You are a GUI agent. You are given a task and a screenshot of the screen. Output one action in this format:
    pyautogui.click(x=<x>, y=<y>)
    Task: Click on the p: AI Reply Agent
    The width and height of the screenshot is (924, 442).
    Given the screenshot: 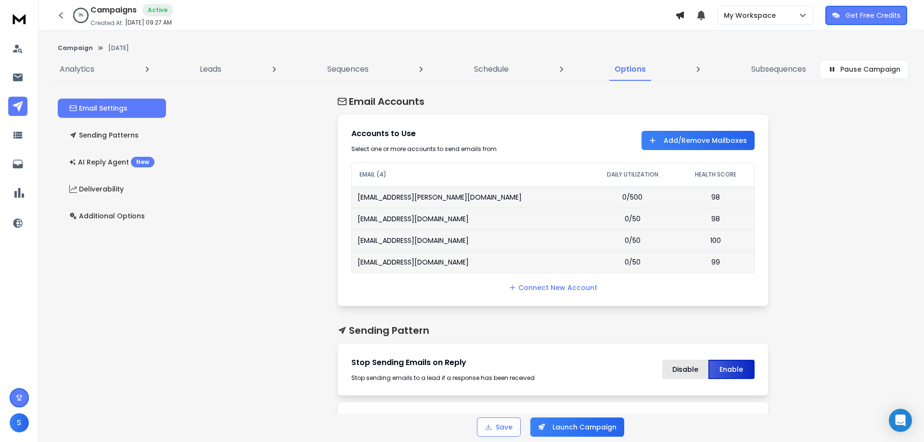 What is the action you would take?
    pyautogui.click(x=112, y=162)
    